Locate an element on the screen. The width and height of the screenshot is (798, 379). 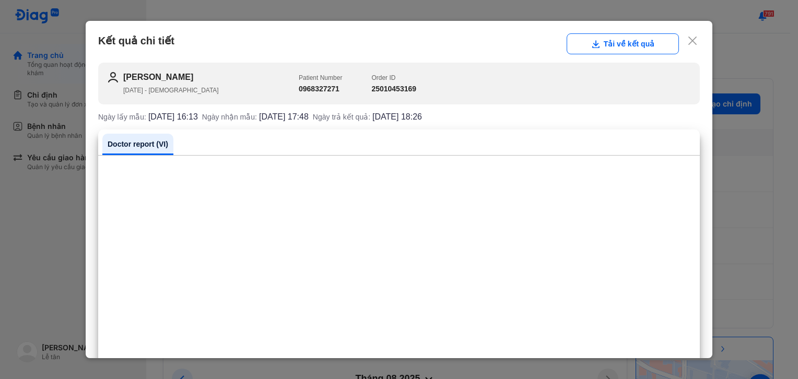
h3: 0968327271 is located at coordinates (320, 89).